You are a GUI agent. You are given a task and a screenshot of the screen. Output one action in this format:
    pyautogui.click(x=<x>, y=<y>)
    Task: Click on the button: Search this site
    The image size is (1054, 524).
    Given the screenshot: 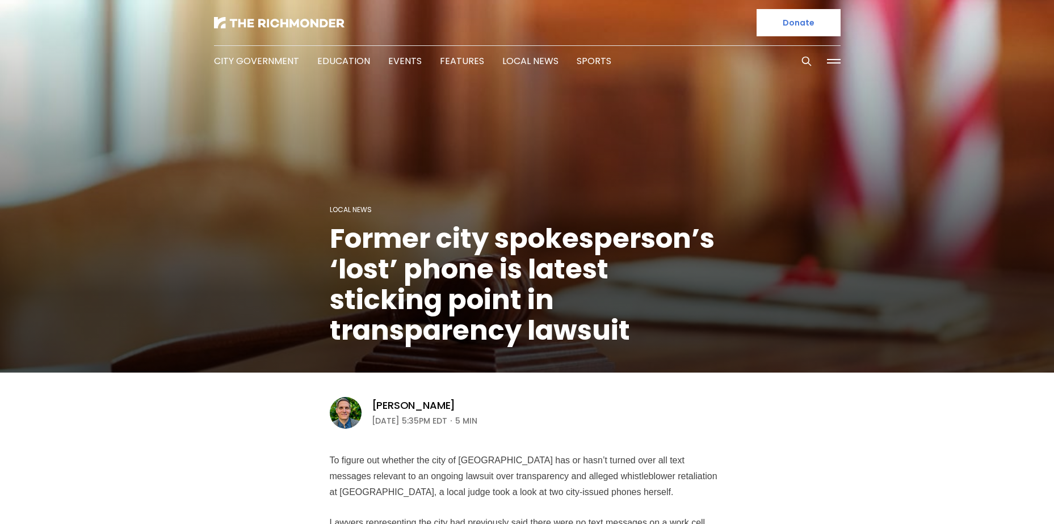 What is the action you would take?
    pyautogui.click(x=807, y=61)
    